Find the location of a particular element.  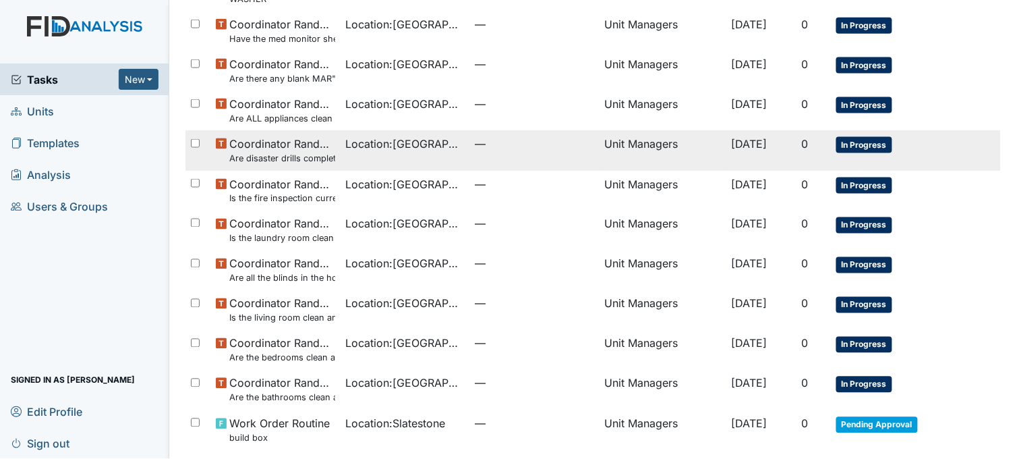

button: New is located at coordinates (139, 79).